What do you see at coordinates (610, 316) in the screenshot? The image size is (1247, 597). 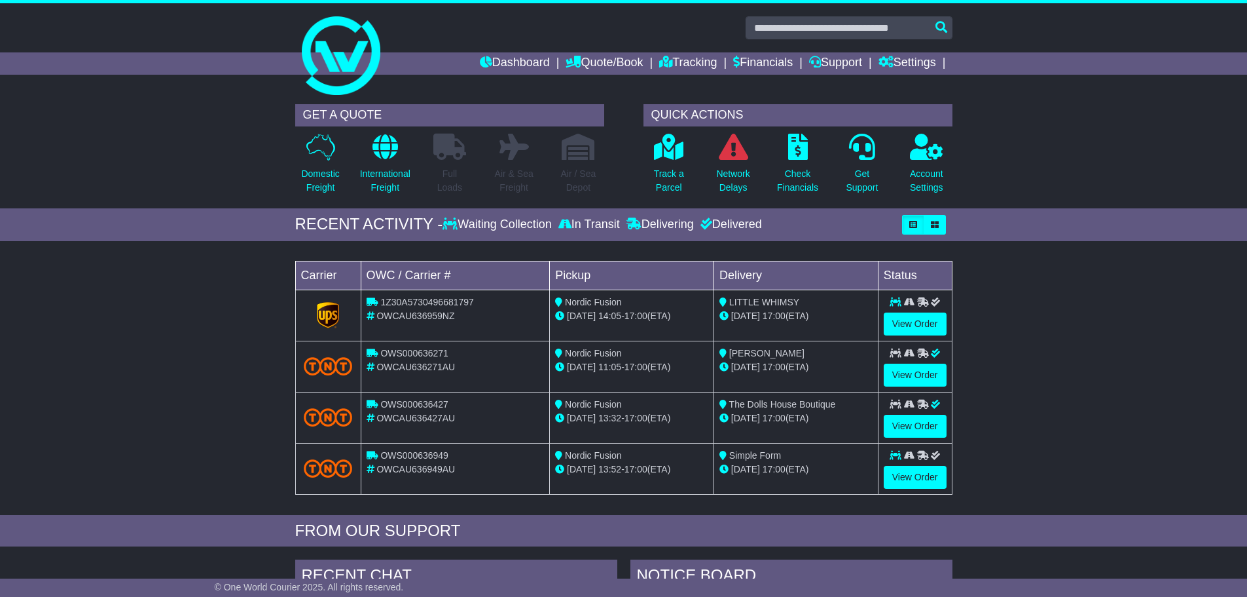 I see `span: 14:05` at bounding box center [610, 316].